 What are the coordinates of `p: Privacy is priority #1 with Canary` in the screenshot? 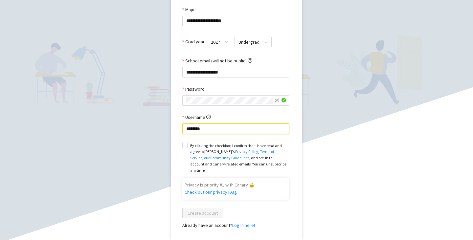 It's located at (236, 189).